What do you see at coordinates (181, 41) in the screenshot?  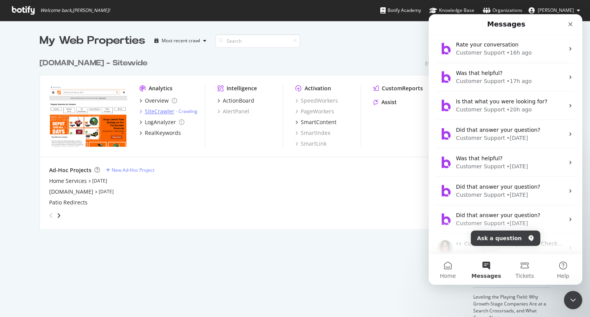 I see `div: Most recent crawl` at bounding box center [181, 41].